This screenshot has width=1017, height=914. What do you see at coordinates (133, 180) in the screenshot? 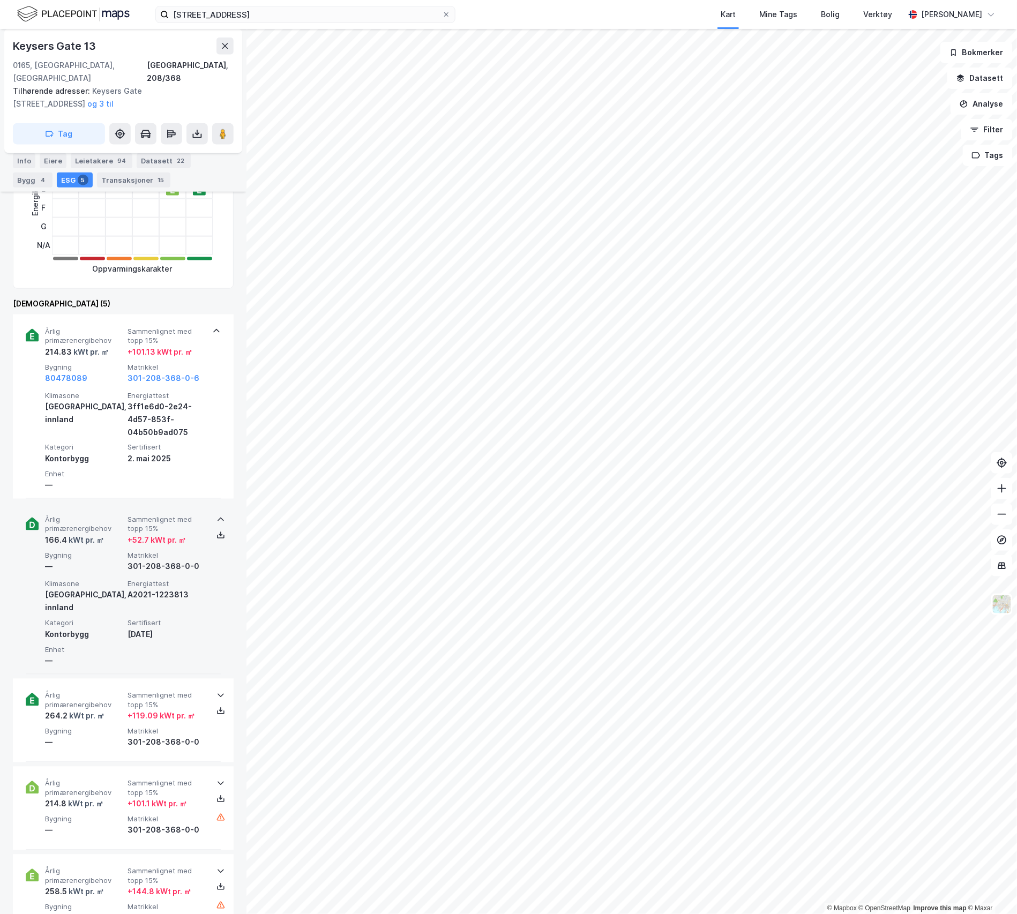
I see `div: Transaksjoner` at bounding box center [133, 180].